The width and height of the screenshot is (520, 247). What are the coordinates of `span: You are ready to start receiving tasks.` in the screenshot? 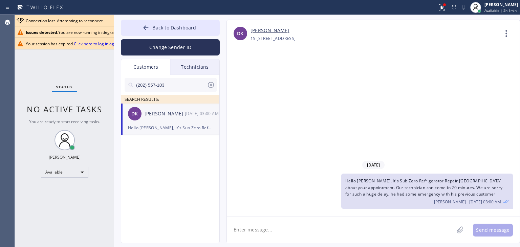 It's located at (65, 122).